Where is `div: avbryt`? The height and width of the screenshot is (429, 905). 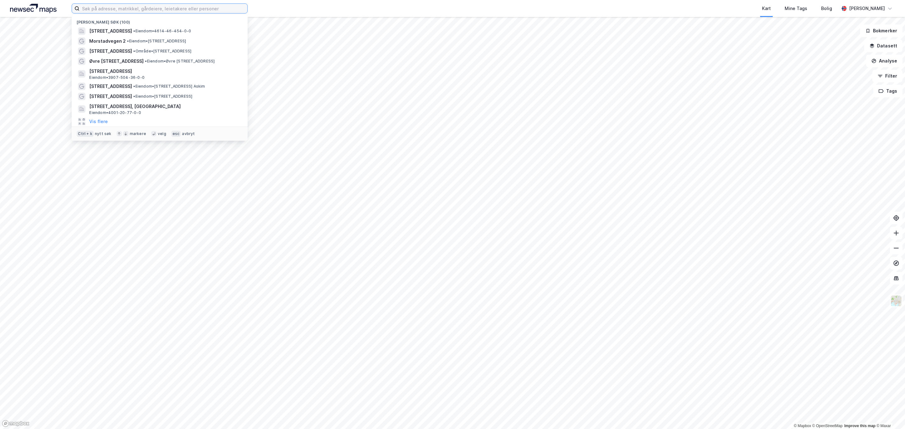 div: avbryt is located at coordinates (188, 134).